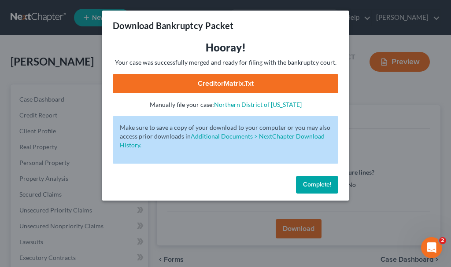 Image resolution: width=451 pixels, height=267 pixels. Describe the element at coordinates (317, 185) in the screenshot. I see `button: Complete!` at that location.